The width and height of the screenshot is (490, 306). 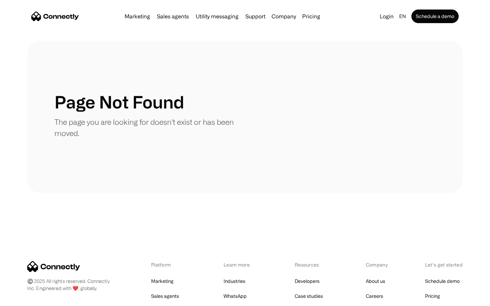 I want to click on a: Schedule demo, so click(x=442, y=281).